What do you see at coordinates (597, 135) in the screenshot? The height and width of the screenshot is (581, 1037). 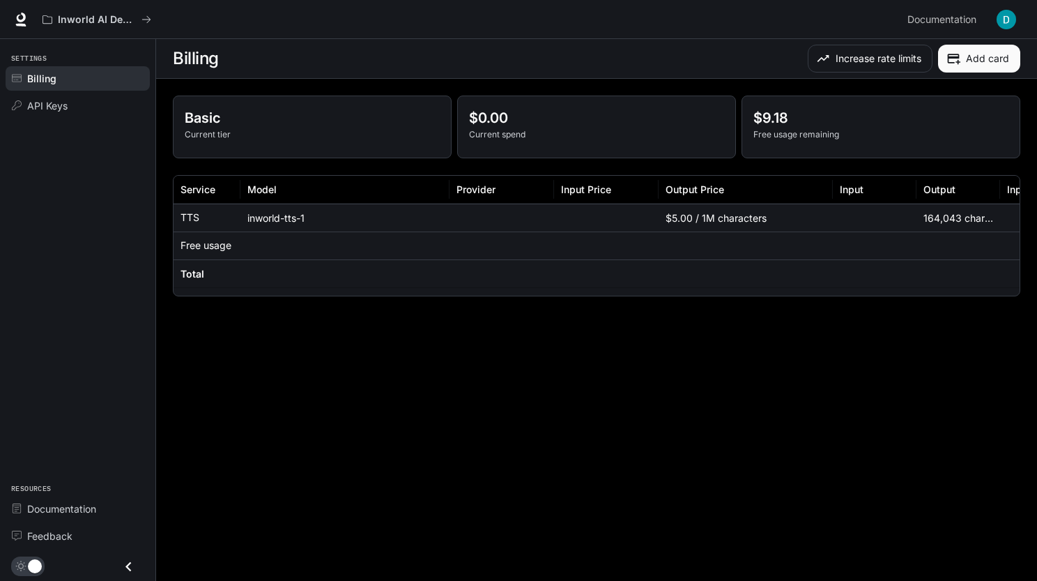 I see `p: Current spend` at bounding box center [597, 135].